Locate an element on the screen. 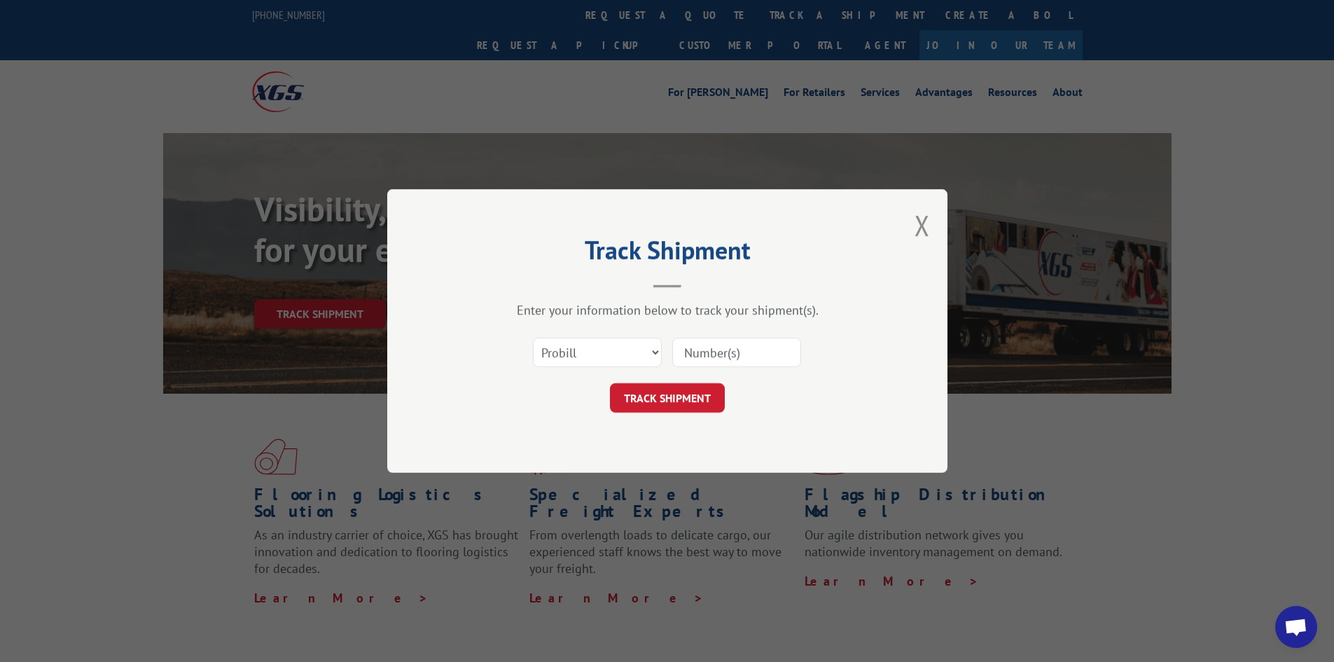 This screenshot has width=1334, height=662. h2: Track Shipment is located at coordinates (667, 253).